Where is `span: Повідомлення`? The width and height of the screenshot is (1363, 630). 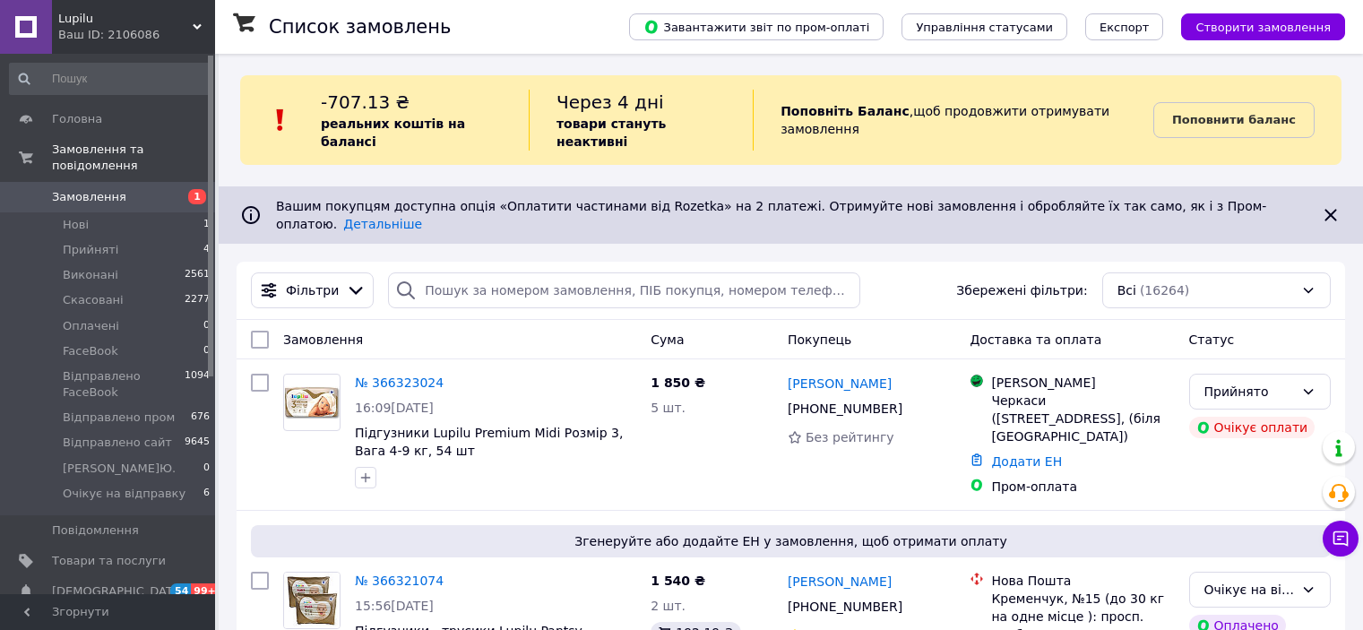
span: Повідомлення is located at coordinates (95, 530).